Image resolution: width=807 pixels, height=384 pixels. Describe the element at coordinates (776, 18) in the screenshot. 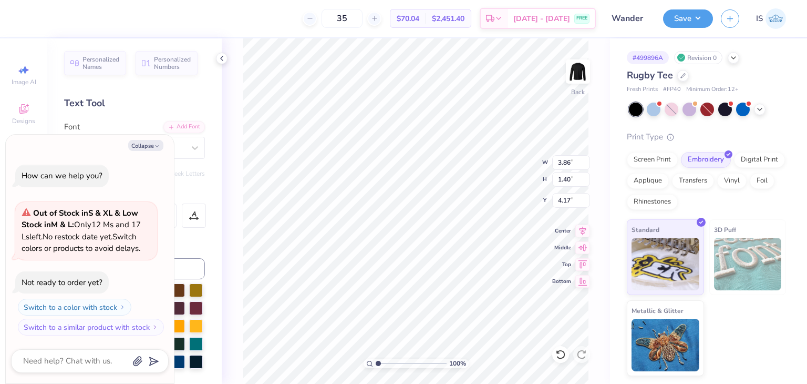

I see `img: Ishita Singh` at that location.